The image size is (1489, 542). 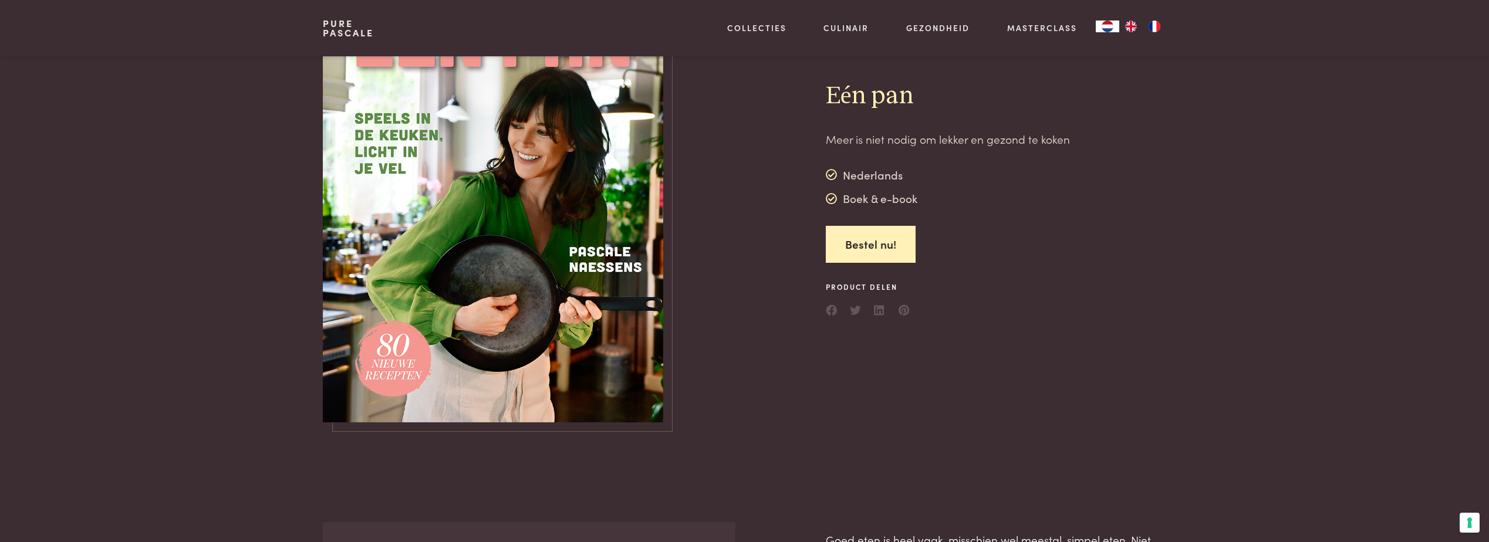 I want to click on div: Nederlands, so click(x=871, y=175).